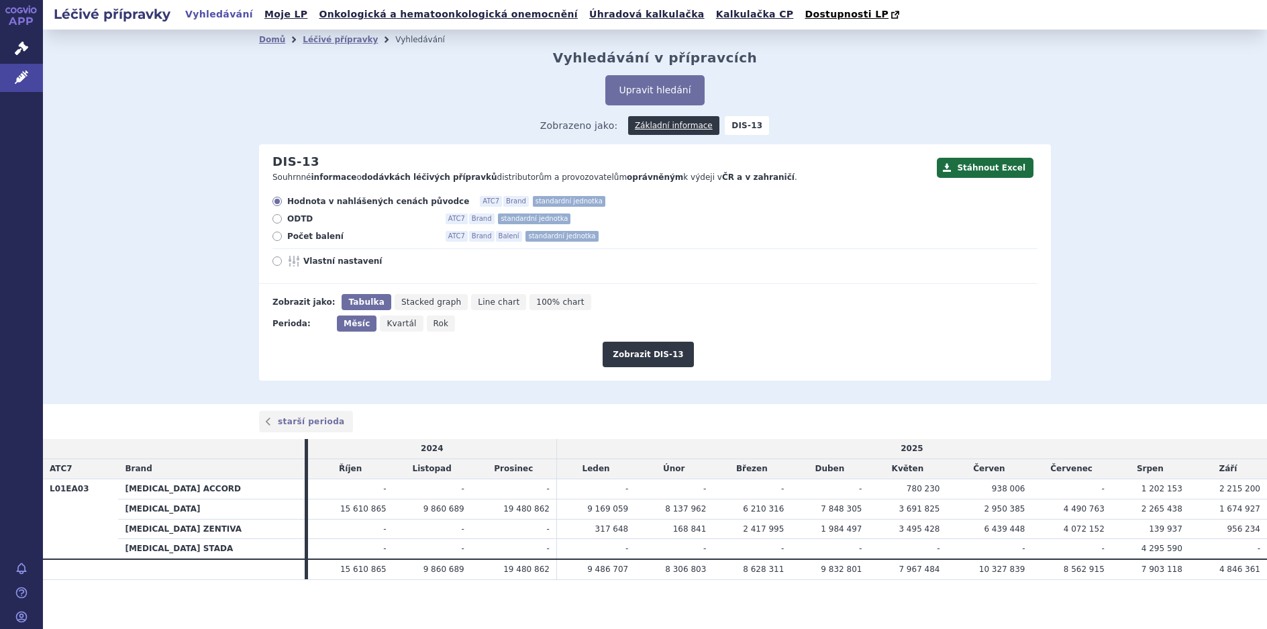 This screenshot has width=1267, height=629. What do you see at coordinates (1239, 509) in the screenshot?
I see `span: 1 674 927` at bounding box center [1239, 509].